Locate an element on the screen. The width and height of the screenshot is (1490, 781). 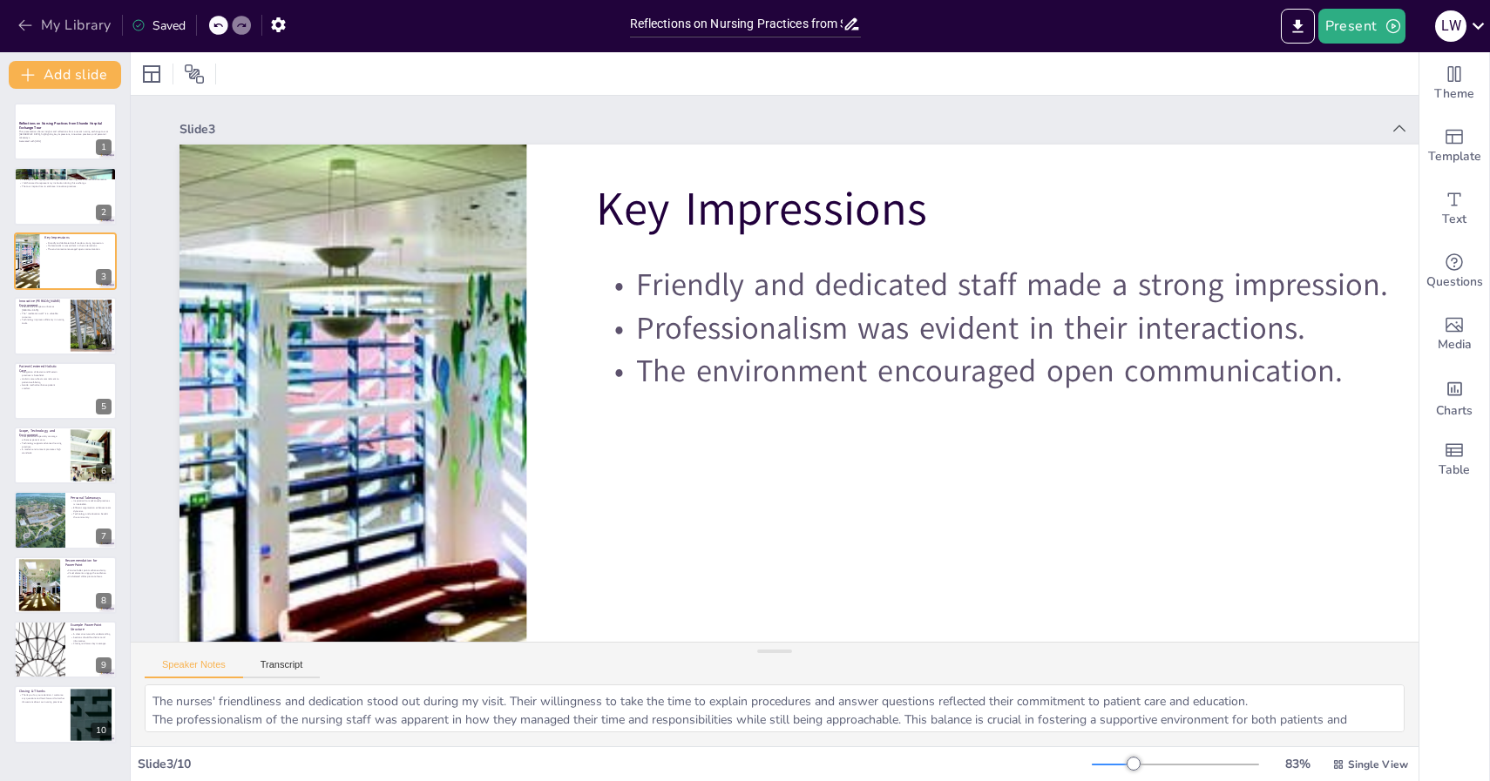
button: Add slide is located at coordinates (64, 75).